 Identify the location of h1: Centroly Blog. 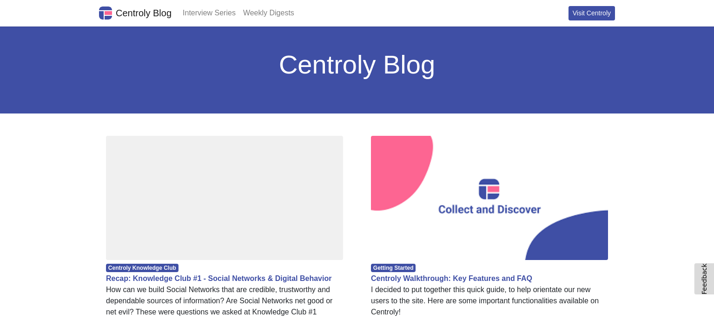
(357, 64).